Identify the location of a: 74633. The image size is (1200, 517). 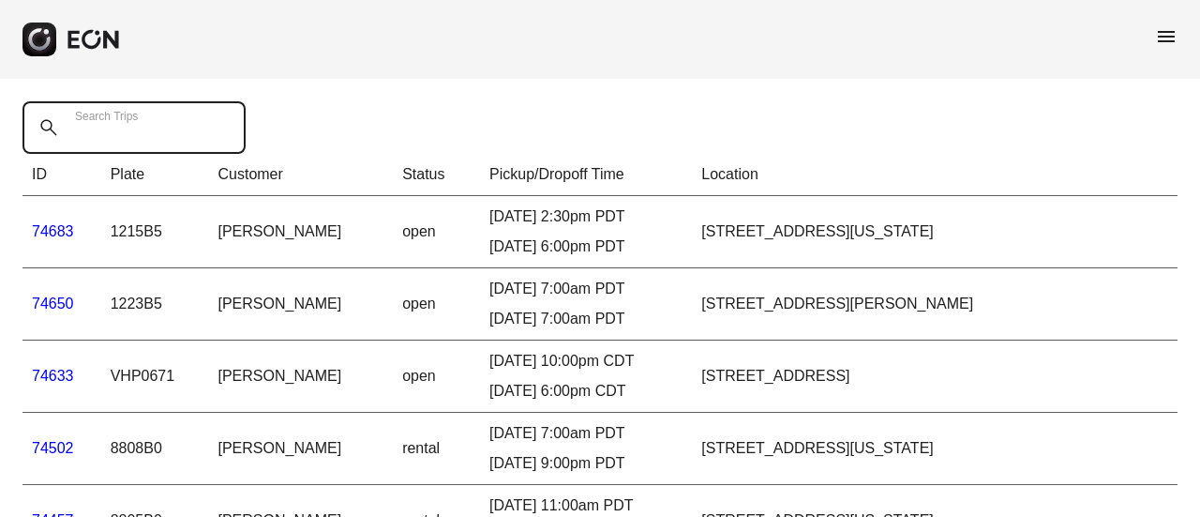
(53, 375).